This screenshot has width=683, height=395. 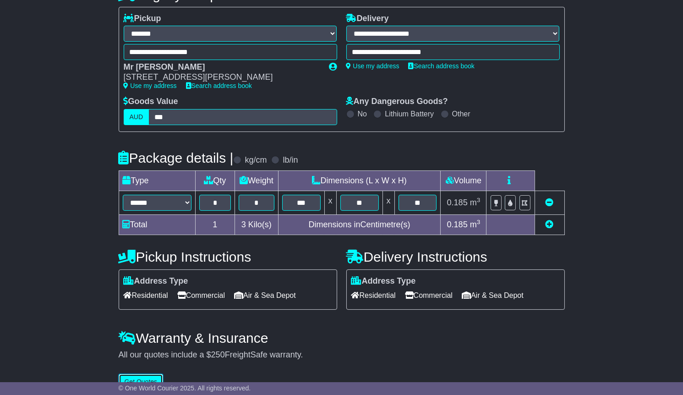 What do you see at coordinates (256, 160) in the screenshot?
I see `label: kg/cm` at bounding box center [256, 160].